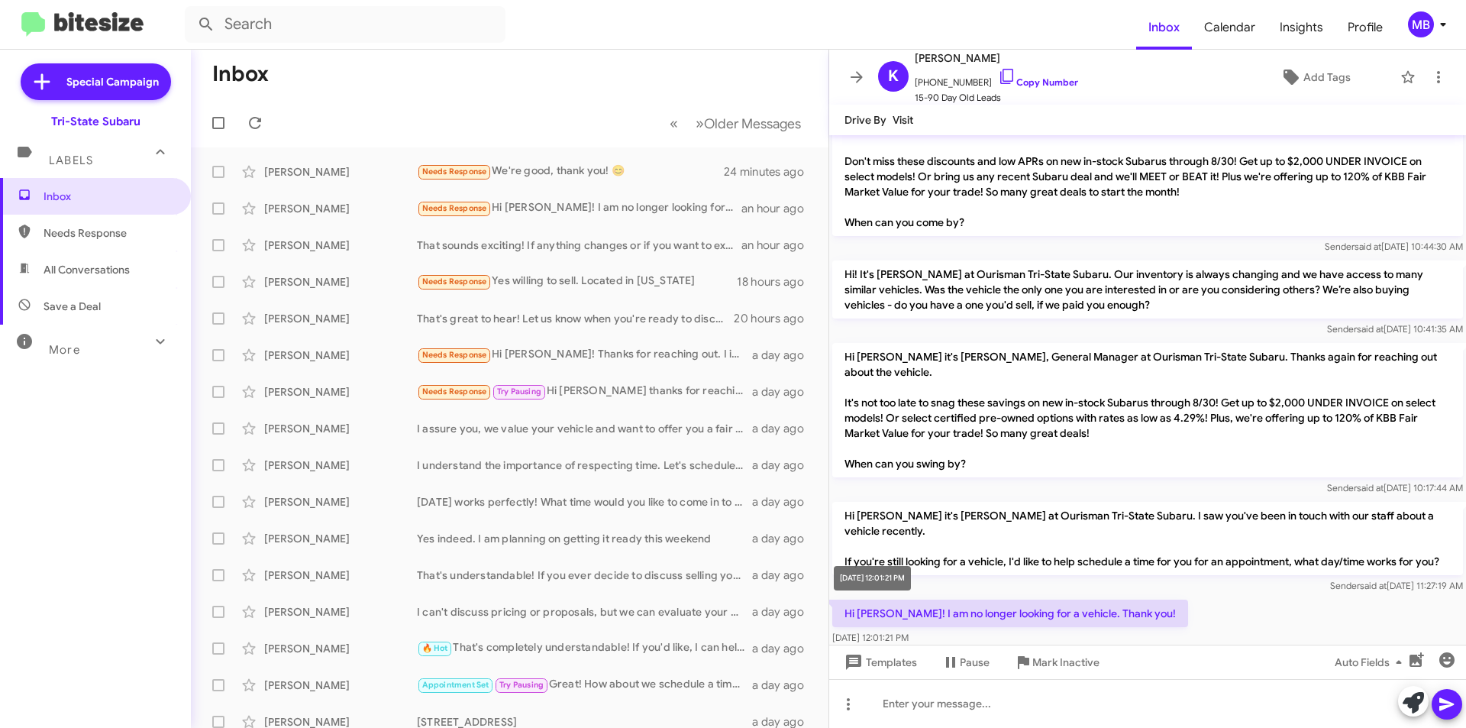 The image size is (1466, 728). Describe the element at coordinates (748, 123) in the screenshot. I see `button: Next` at that location.